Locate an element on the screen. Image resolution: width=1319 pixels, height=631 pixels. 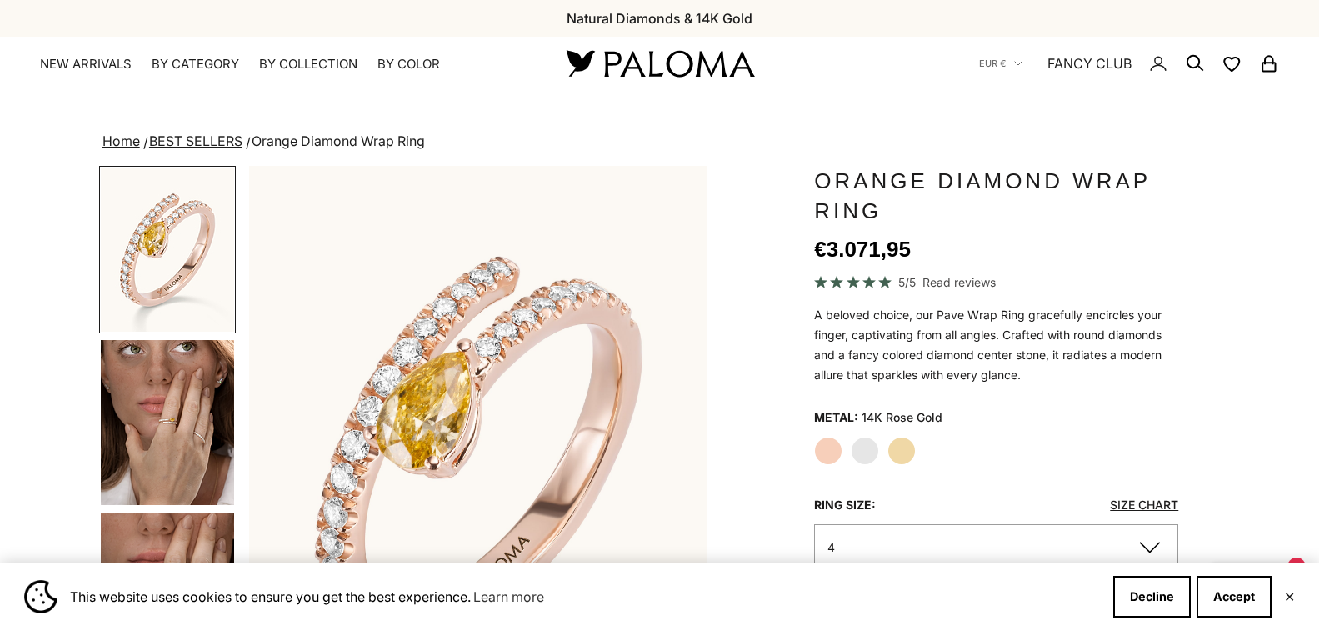
span: Orange Diamond Wrap Ring is located at coordinates (338, 141).